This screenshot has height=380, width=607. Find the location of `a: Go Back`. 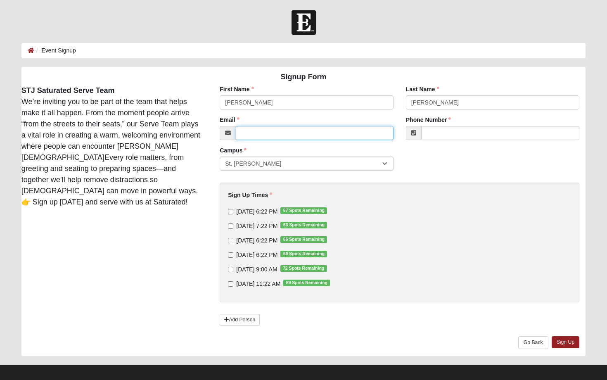

a: Go Back is located at coordinates (533, 342).